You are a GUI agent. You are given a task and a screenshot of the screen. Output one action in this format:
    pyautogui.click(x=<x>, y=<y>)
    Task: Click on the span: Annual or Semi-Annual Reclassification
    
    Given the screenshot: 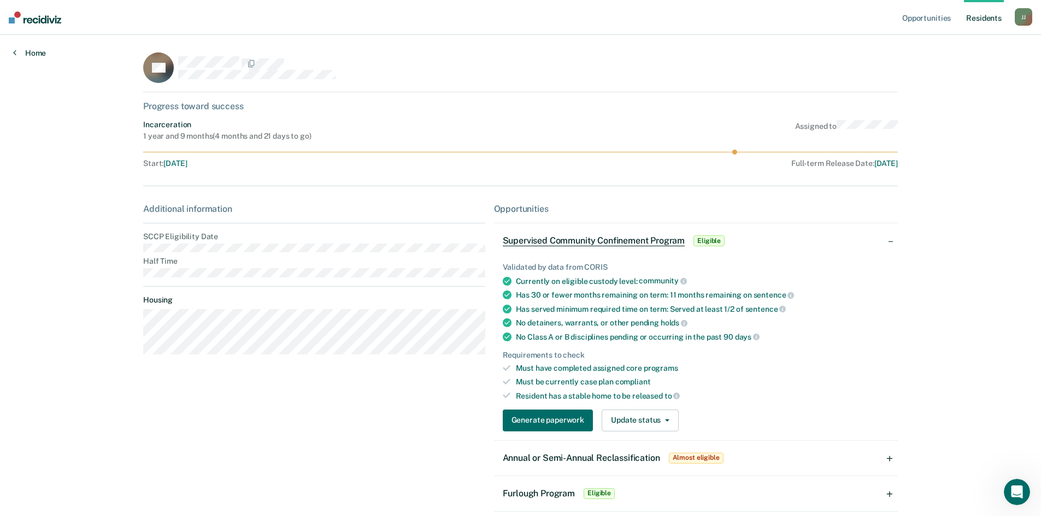 What is the action you would take?
    pyautogui.click(x=582, y=458)
    